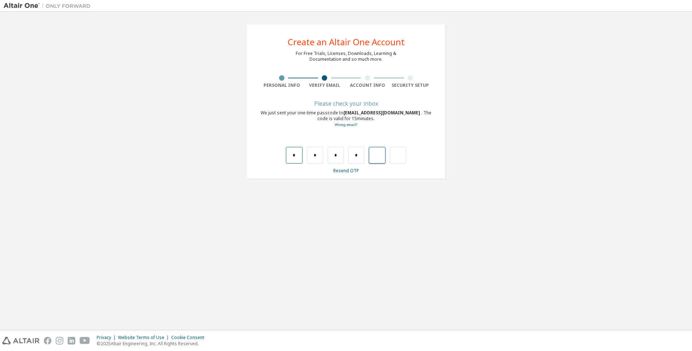 Image resolution: width=692 pixels, height=351 pixels. Describe the element at coordinates (107, 338) in the screenshot. I see `div: Privacy` at that location.